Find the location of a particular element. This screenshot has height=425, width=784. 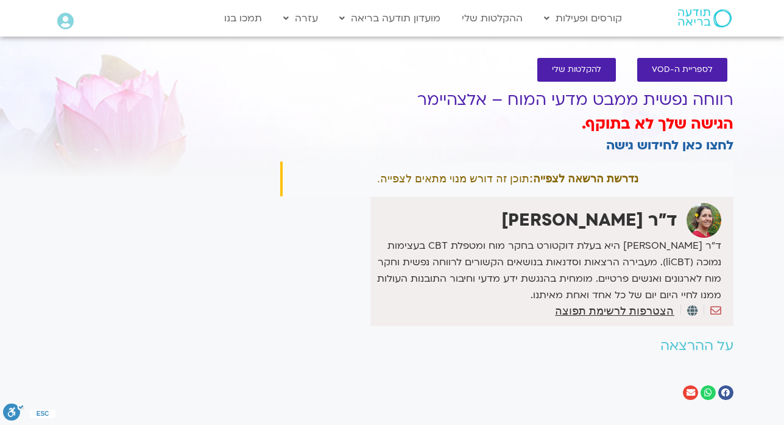

div: תוכן זה דורש מנוי מתאים לצפייה. is located at coordinates (507, 179).